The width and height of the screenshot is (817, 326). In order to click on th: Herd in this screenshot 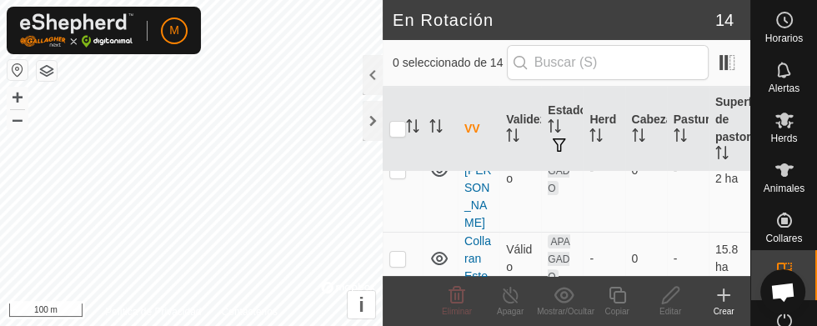, I will do `click(603, 129)`.